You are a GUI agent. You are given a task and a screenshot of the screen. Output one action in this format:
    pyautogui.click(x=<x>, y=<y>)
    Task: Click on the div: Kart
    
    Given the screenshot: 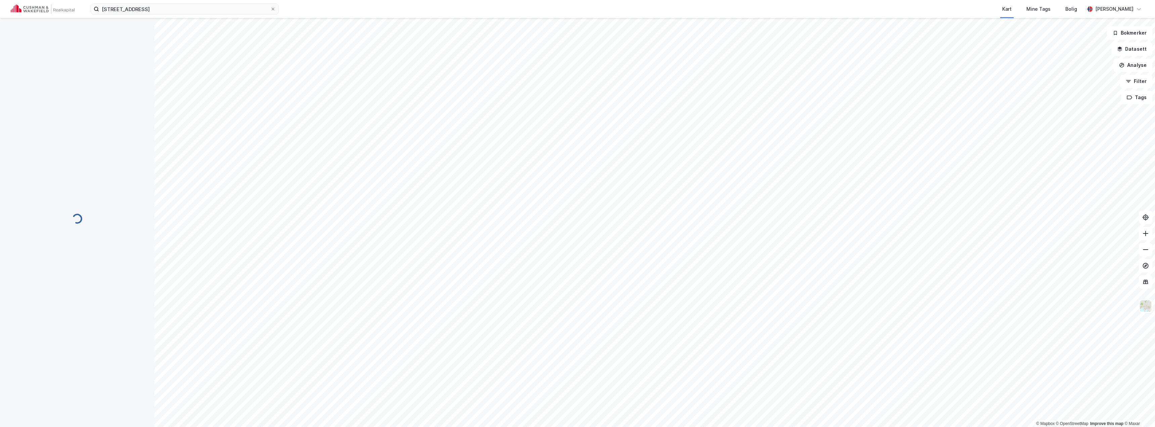 What is the action you would take?
    pyautogui.click(x=1007, y=9)
    